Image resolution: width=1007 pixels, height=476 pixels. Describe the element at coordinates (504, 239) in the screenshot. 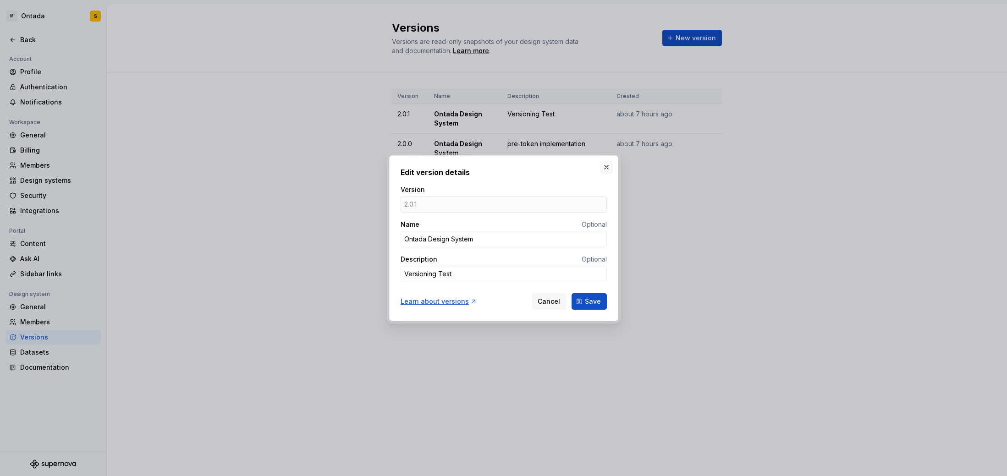

I see `input: e.g. Arctic fox` at that location.